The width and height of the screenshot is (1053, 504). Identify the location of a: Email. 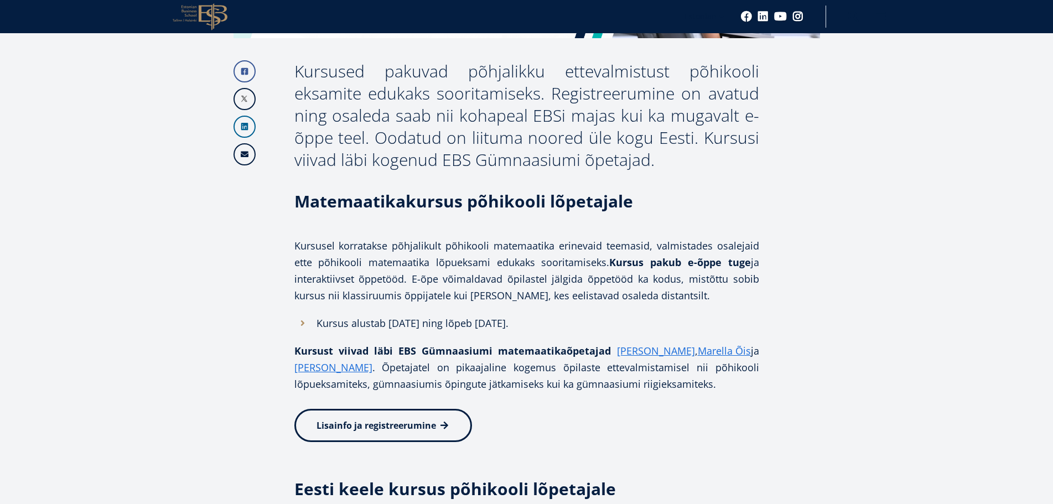
(245, 154).